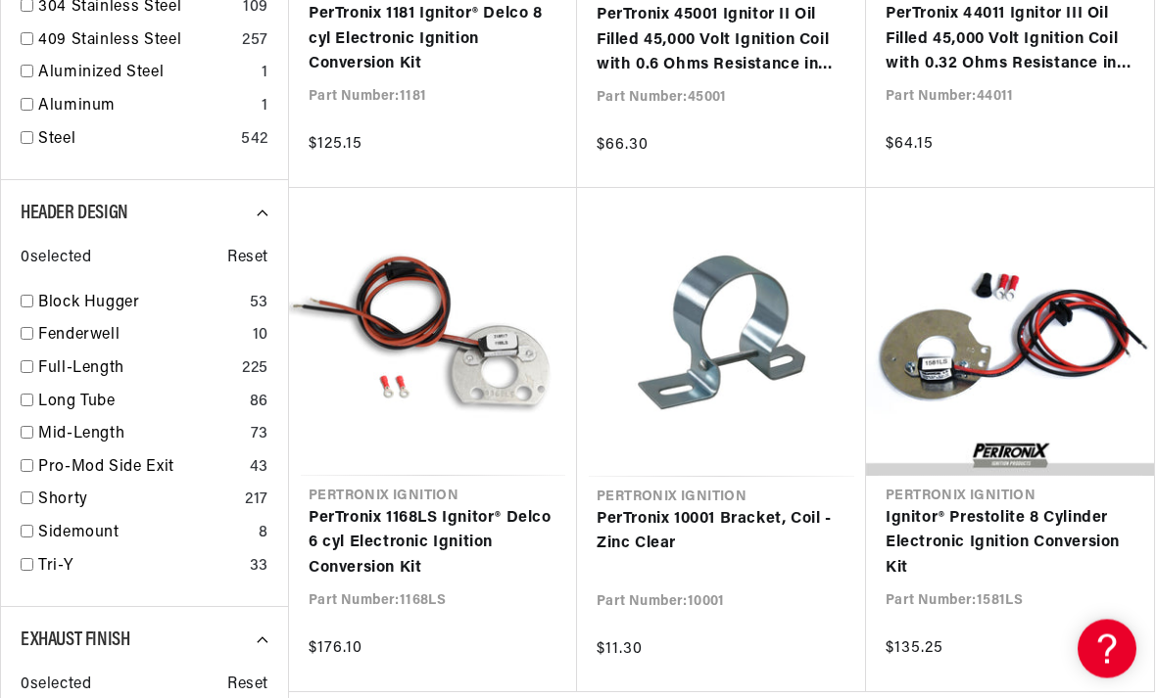  Describe the element at coordinates (721, 533) in the screenshot. I see `a: PerTronix 10001 Bracket, Coil - Zinc Clear` at that location.